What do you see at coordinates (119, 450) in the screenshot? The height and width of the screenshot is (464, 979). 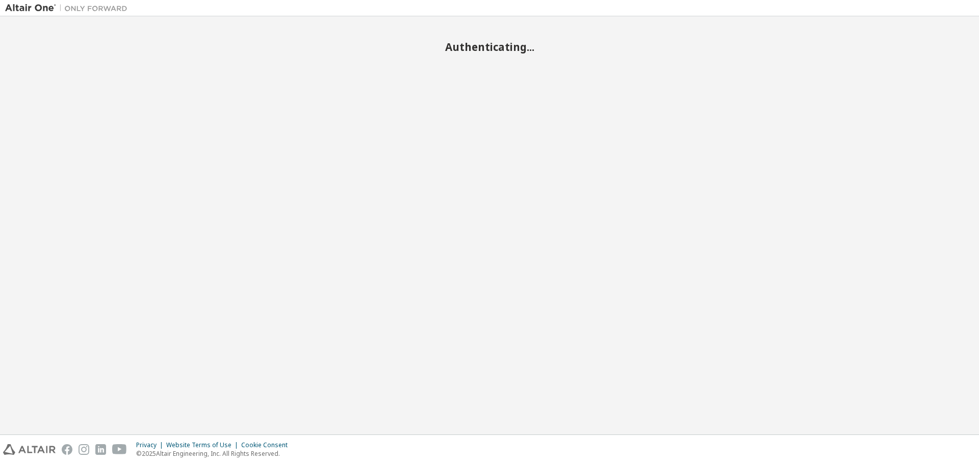 I see `img: youtube.svg` at bounding box center [119, 450].